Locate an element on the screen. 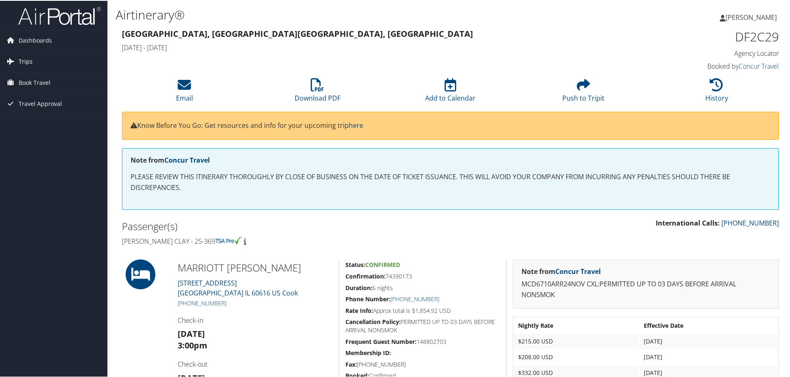 This screenshot has height=377, width=790. strong: Frequent Guest Number: is located at coordinates (381, 340).